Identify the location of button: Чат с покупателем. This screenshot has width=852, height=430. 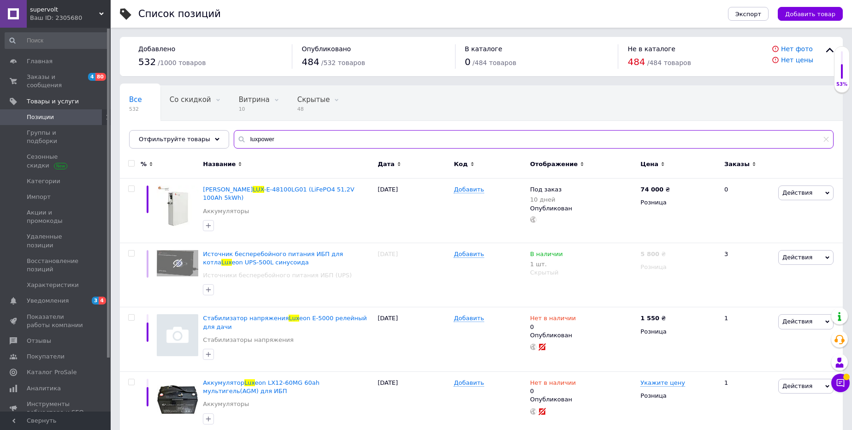
(840, 383).